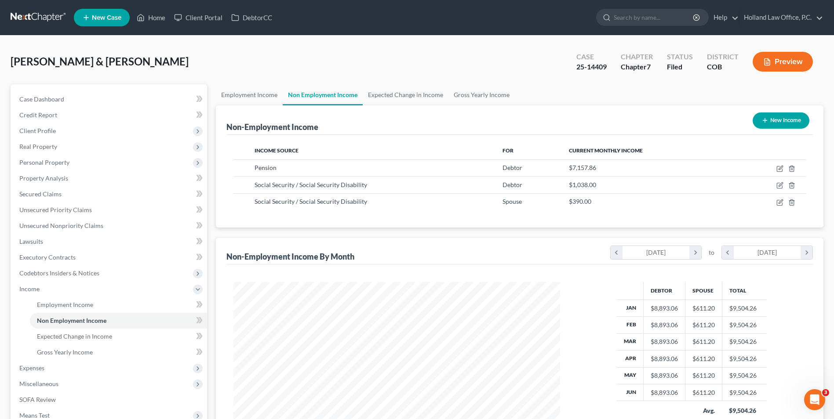 Image resolution: width=834 pixels, height=419 pixels. I want to click on span: For, so click(508, 150).